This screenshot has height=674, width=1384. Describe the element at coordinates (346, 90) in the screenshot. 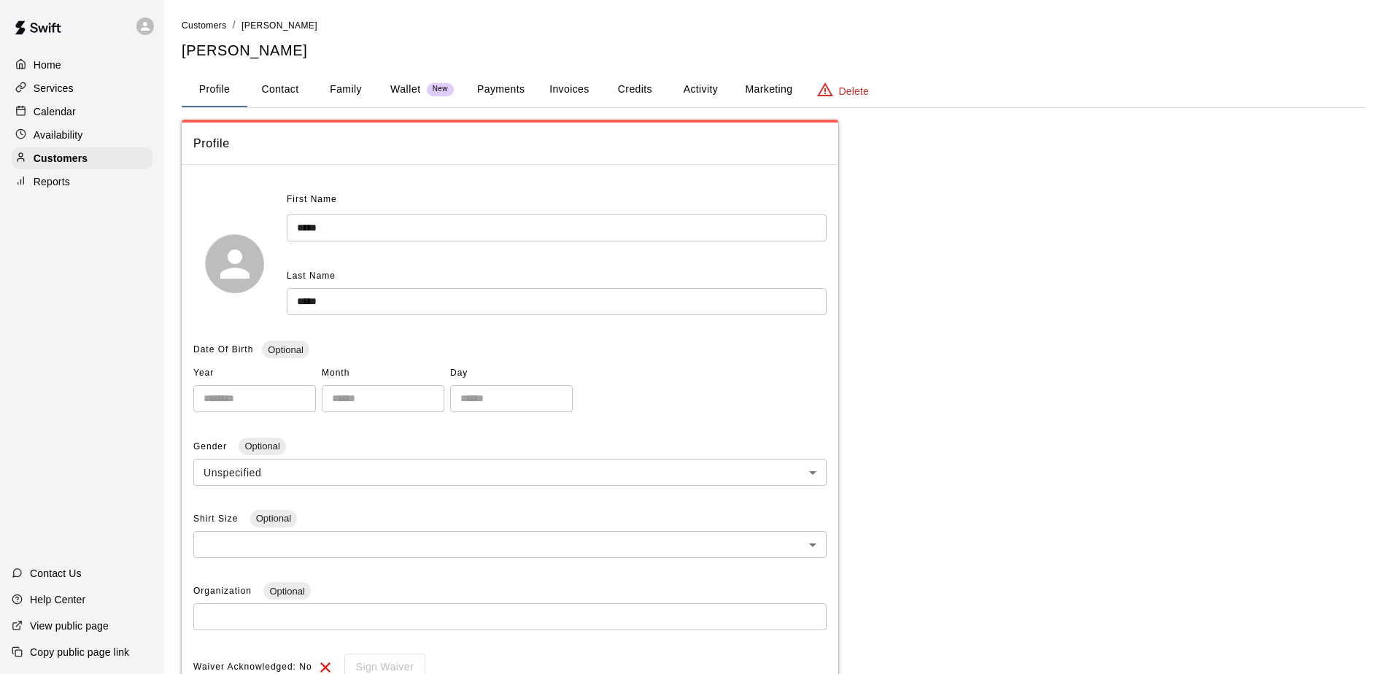

I see `button: Family` at that location.